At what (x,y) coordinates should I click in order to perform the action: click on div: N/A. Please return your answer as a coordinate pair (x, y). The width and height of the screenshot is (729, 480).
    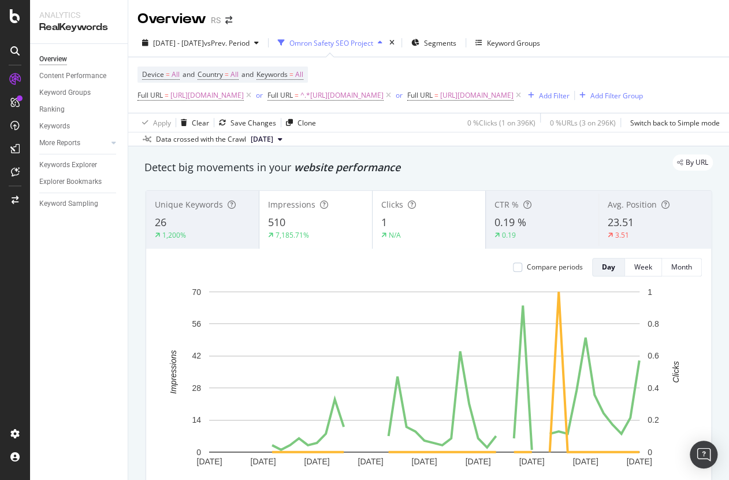
    Looking at the image, I should click on (395, 235).